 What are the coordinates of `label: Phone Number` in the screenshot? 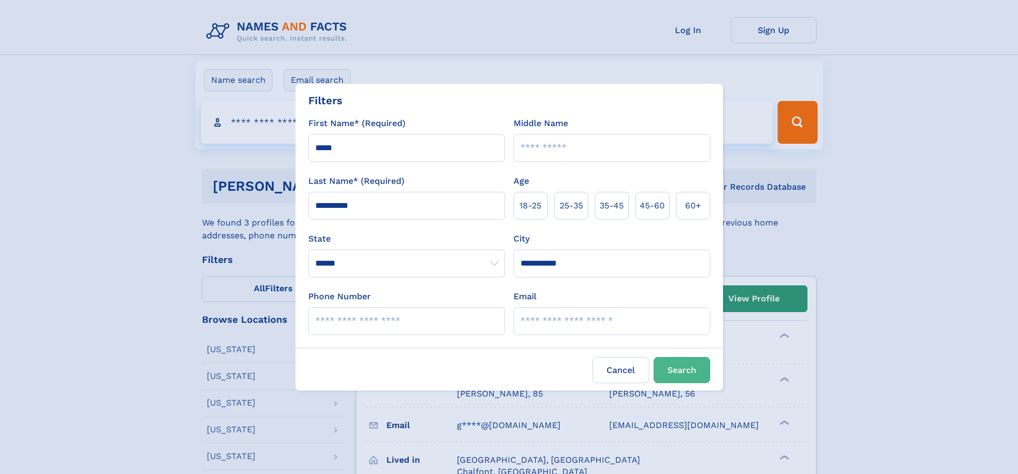 It's located at (339, 297).